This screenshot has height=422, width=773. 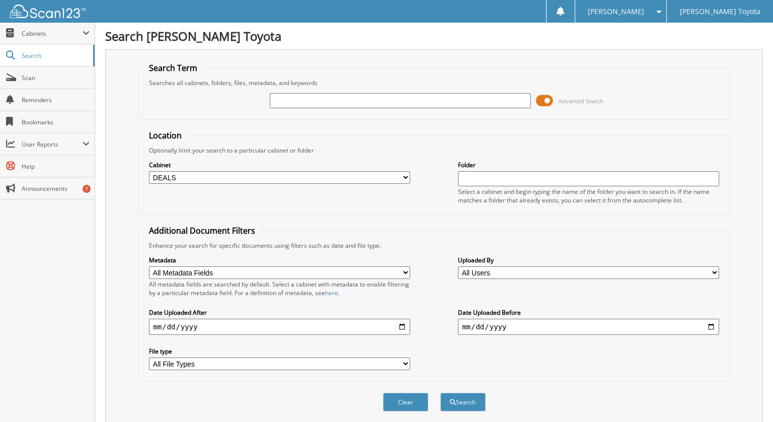 I want to click on label: Uploaded By, so click(x=588, y=260).